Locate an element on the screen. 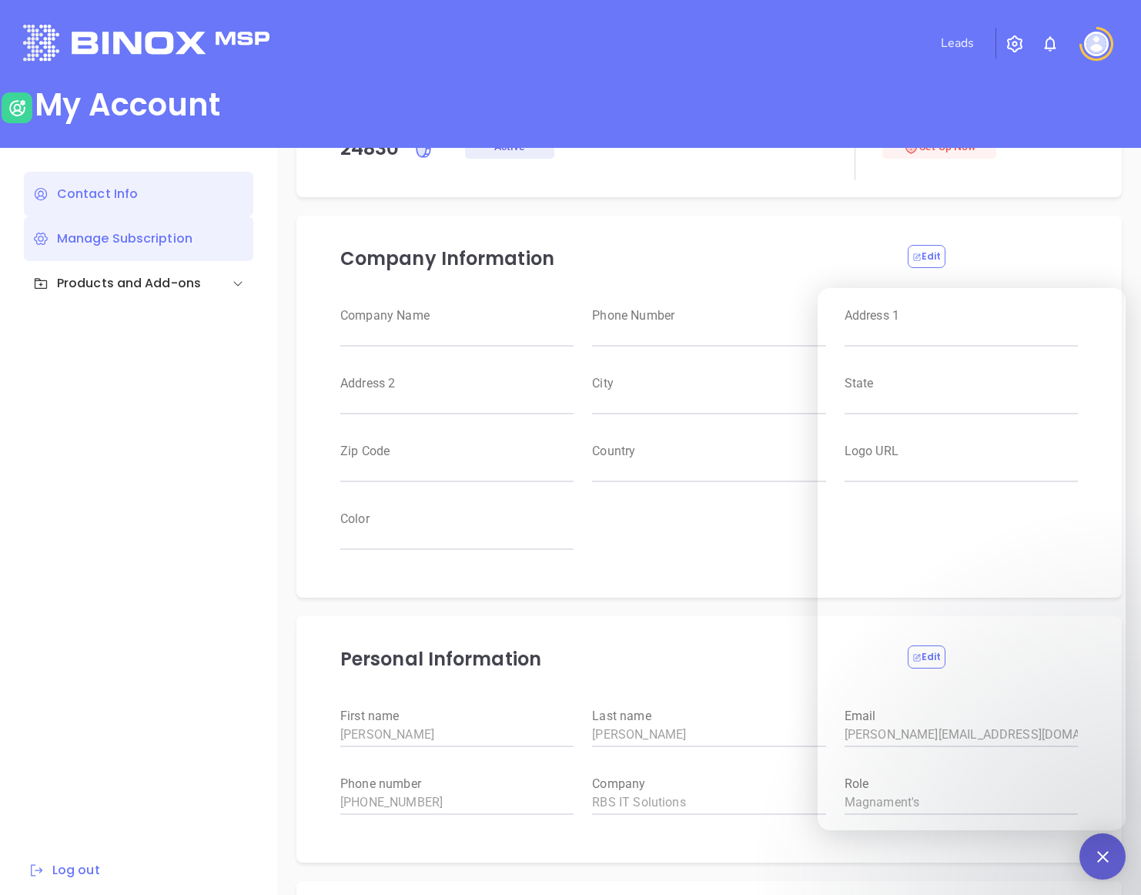  label: Phone number is located at coordinates (457, 784).